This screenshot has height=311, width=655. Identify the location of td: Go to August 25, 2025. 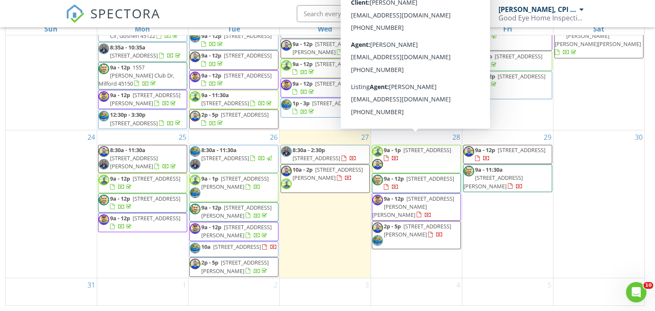
(142, 204).